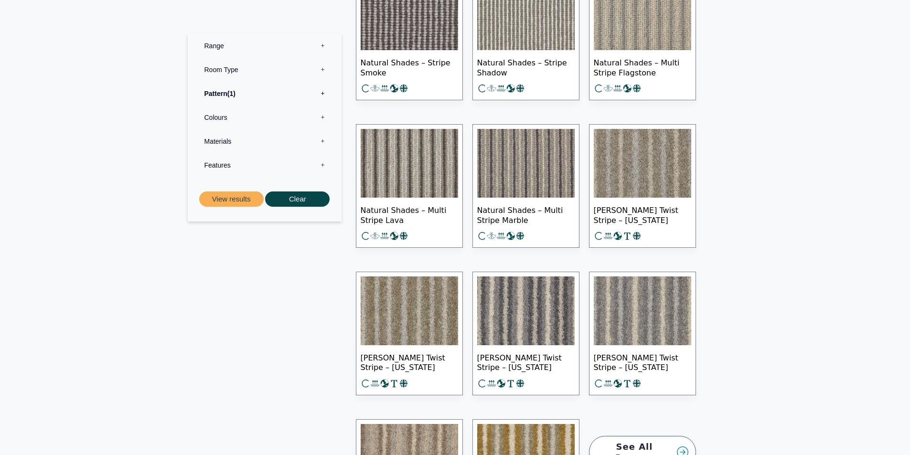  I want to click on span: Natural Shades – Multi Stripe Marble, so click(526, 214).